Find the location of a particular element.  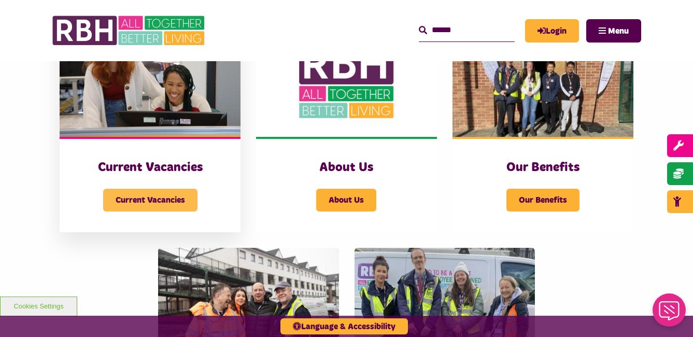

a: Our Benefits Our Benefits is located at coordinates (543, 128).